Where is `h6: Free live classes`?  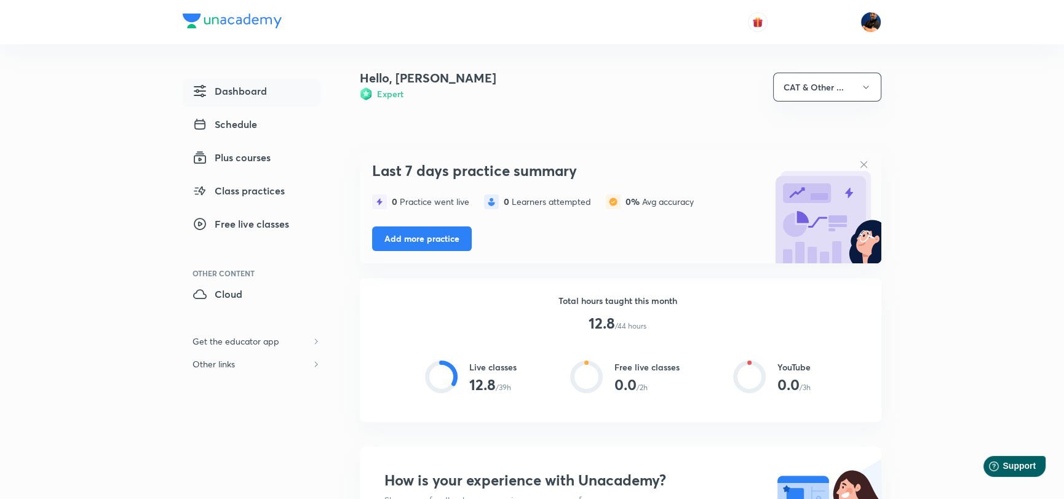 h6: Free live classes is located at coordinates (647, 367).